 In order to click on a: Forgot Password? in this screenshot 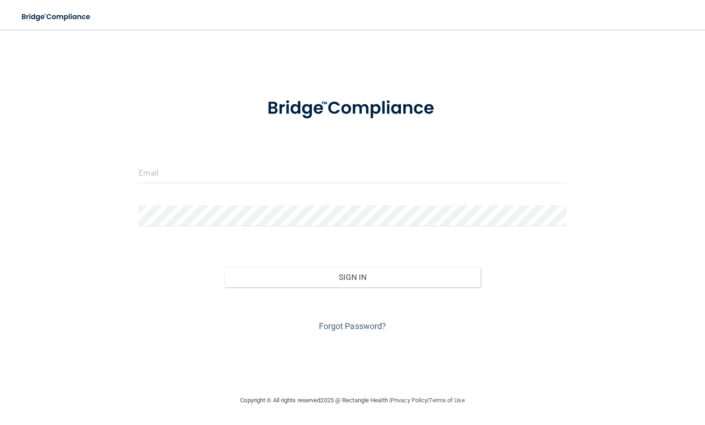, I will do `click(353, 326)`.